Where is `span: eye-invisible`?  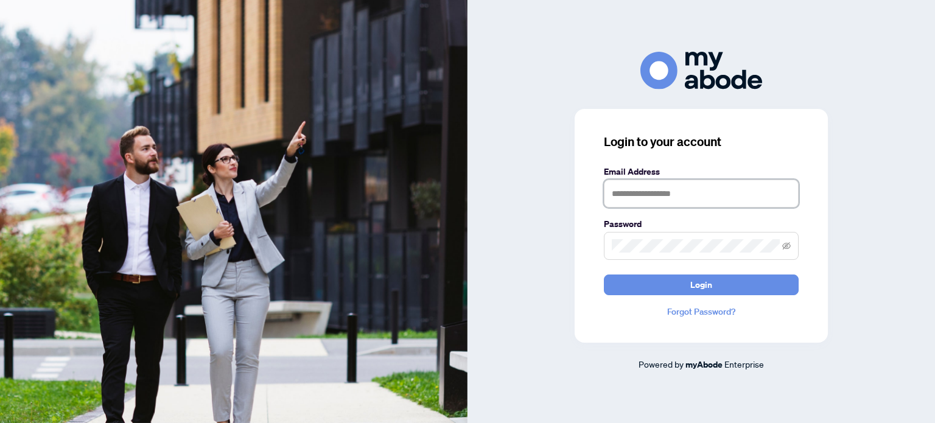
span: eye-invisible is located at coordinates (786, 246).